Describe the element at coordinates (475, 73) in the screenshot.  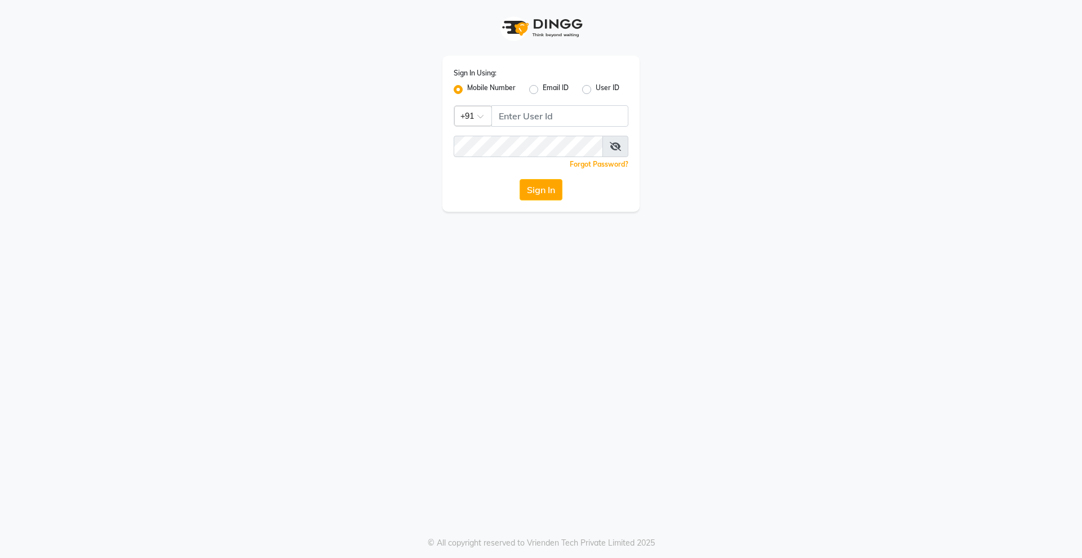
I see `label: Sign In Using:` at that location.